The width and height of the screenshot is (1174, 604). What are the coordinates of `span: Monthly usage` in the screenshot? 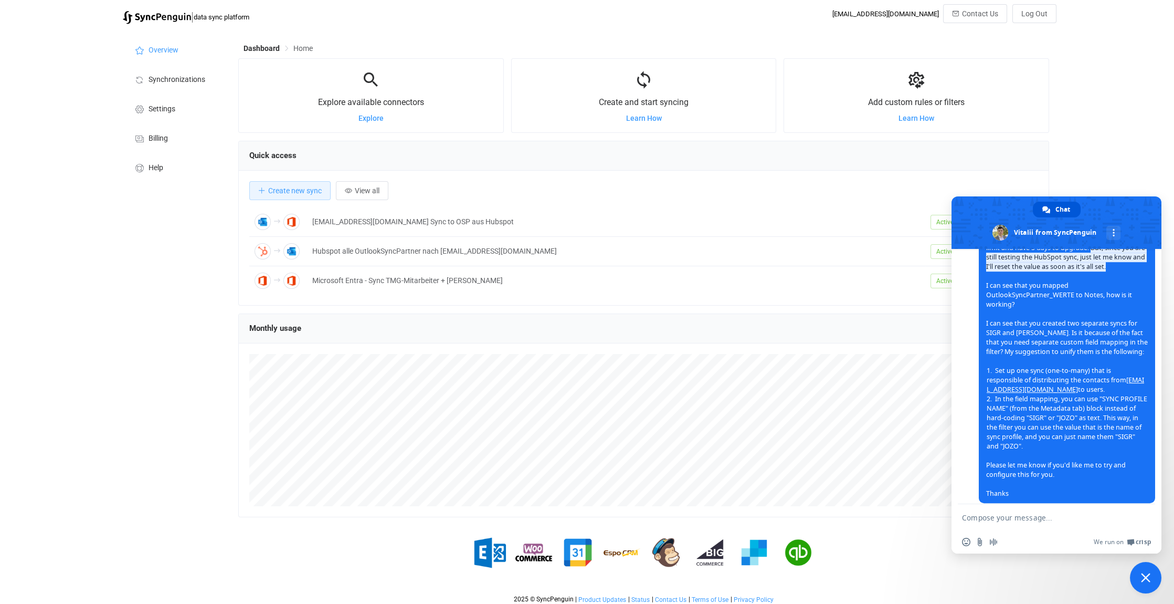 It's located at (275, 328).